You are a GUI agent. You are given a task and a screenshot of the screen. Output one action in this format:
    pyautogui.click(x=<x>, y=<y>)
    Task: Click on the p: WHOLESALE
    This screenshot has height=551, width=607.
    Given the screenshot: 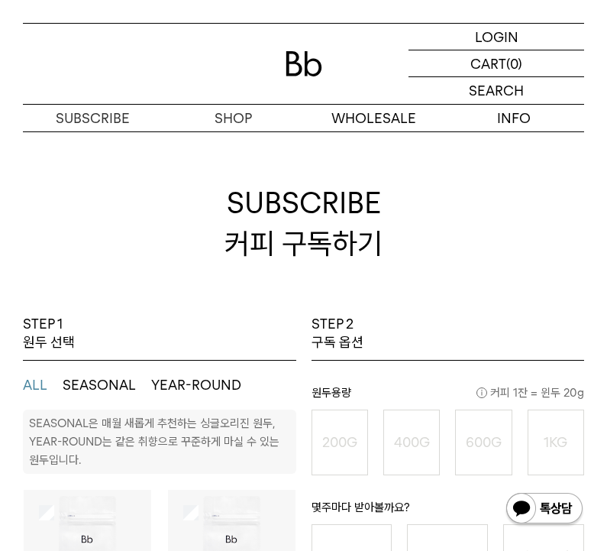 What is the action you would take?
    pyautogui.click(x=374, y=118)
    